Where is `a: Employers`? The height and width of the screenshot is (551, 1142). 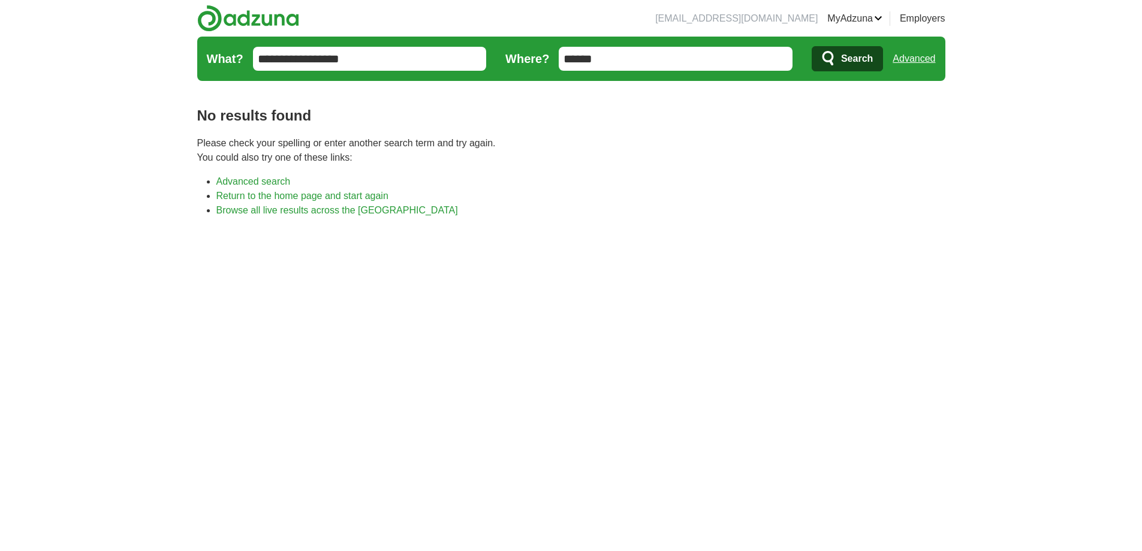 a: Employers is located at coordinates (923, 19).